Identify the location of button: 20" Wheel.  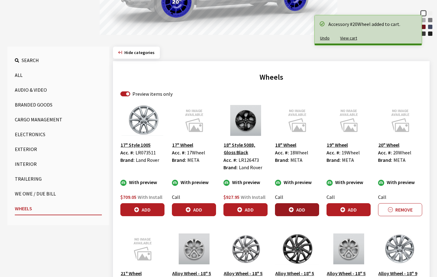
(389, 145).